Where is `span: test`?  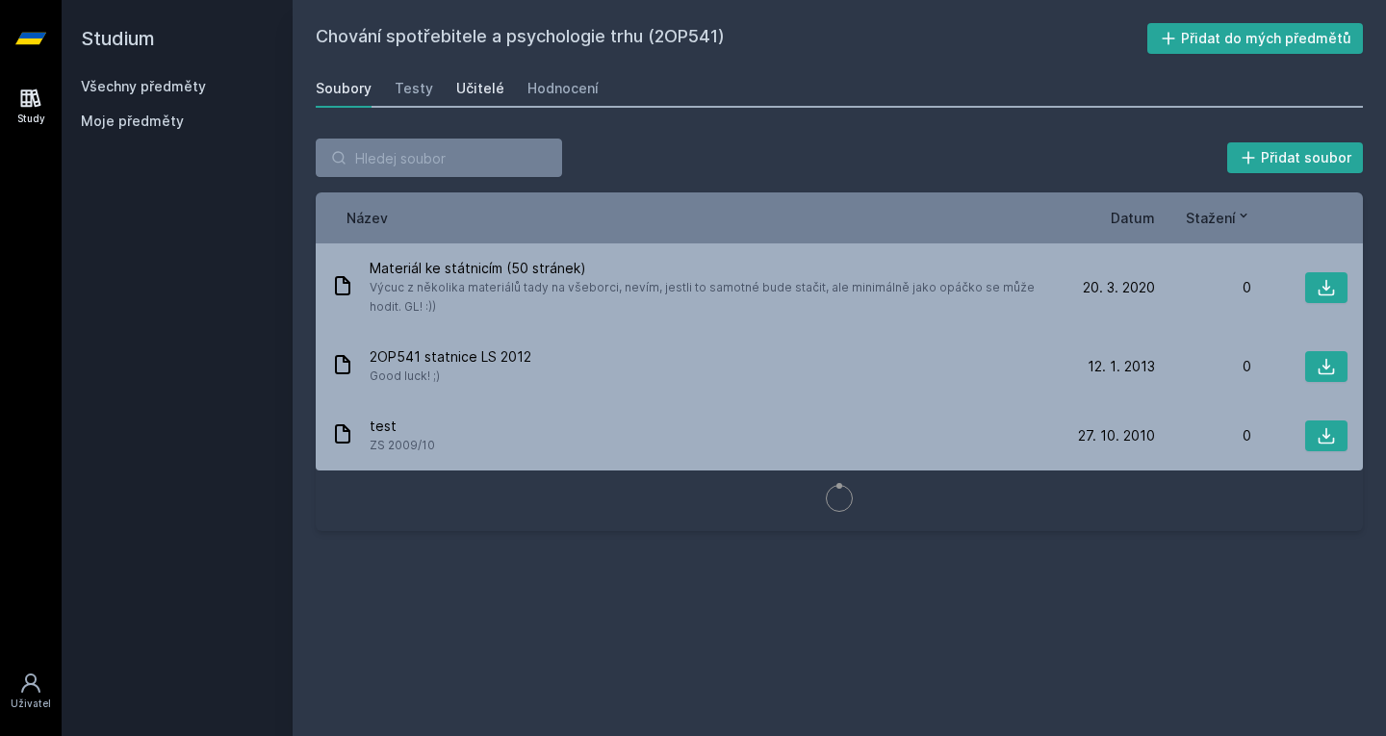 span: test is located at coordinates (402, 426).